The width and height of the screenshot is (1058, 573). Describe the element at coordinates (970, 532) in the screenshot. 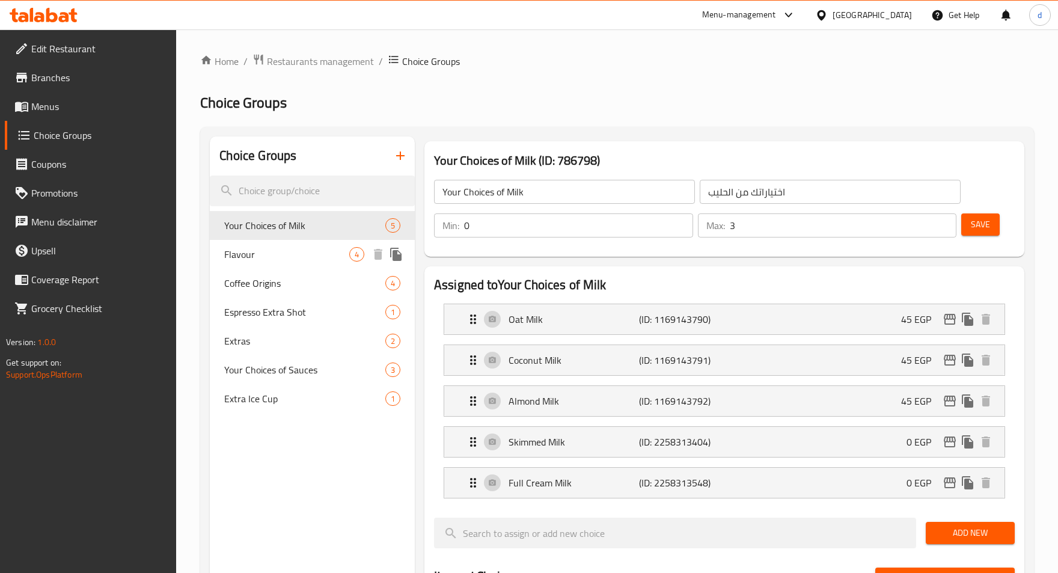

I see `button: Add New` at that location.